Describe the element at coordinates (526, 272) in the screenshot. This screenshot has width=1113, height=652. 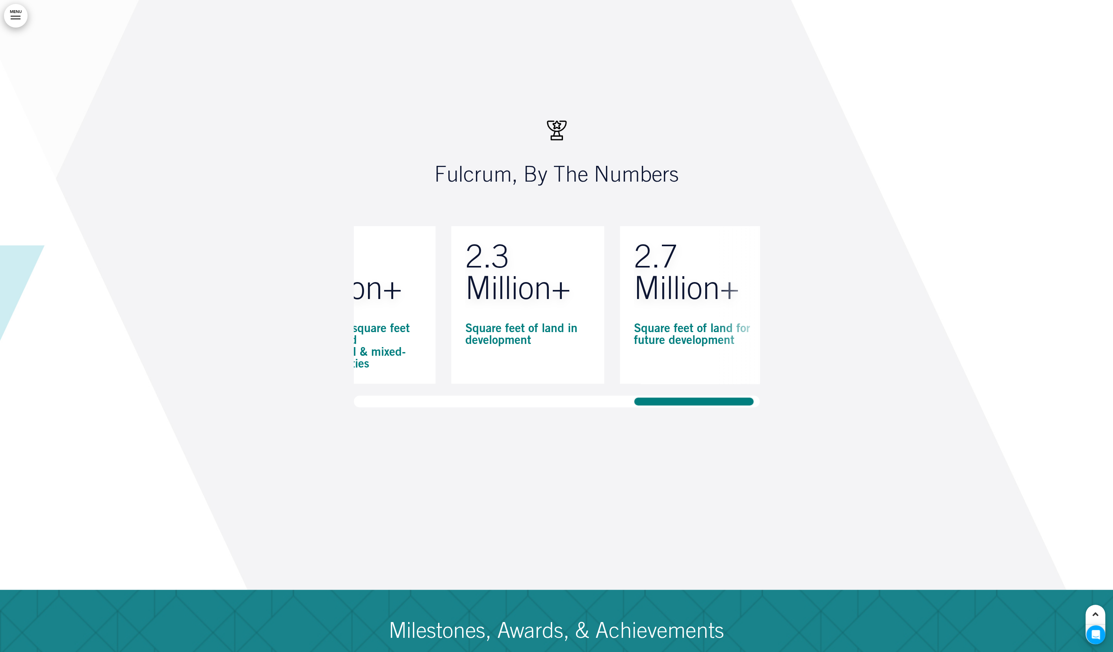
I see `h2: 2.3 Million+` at that location.